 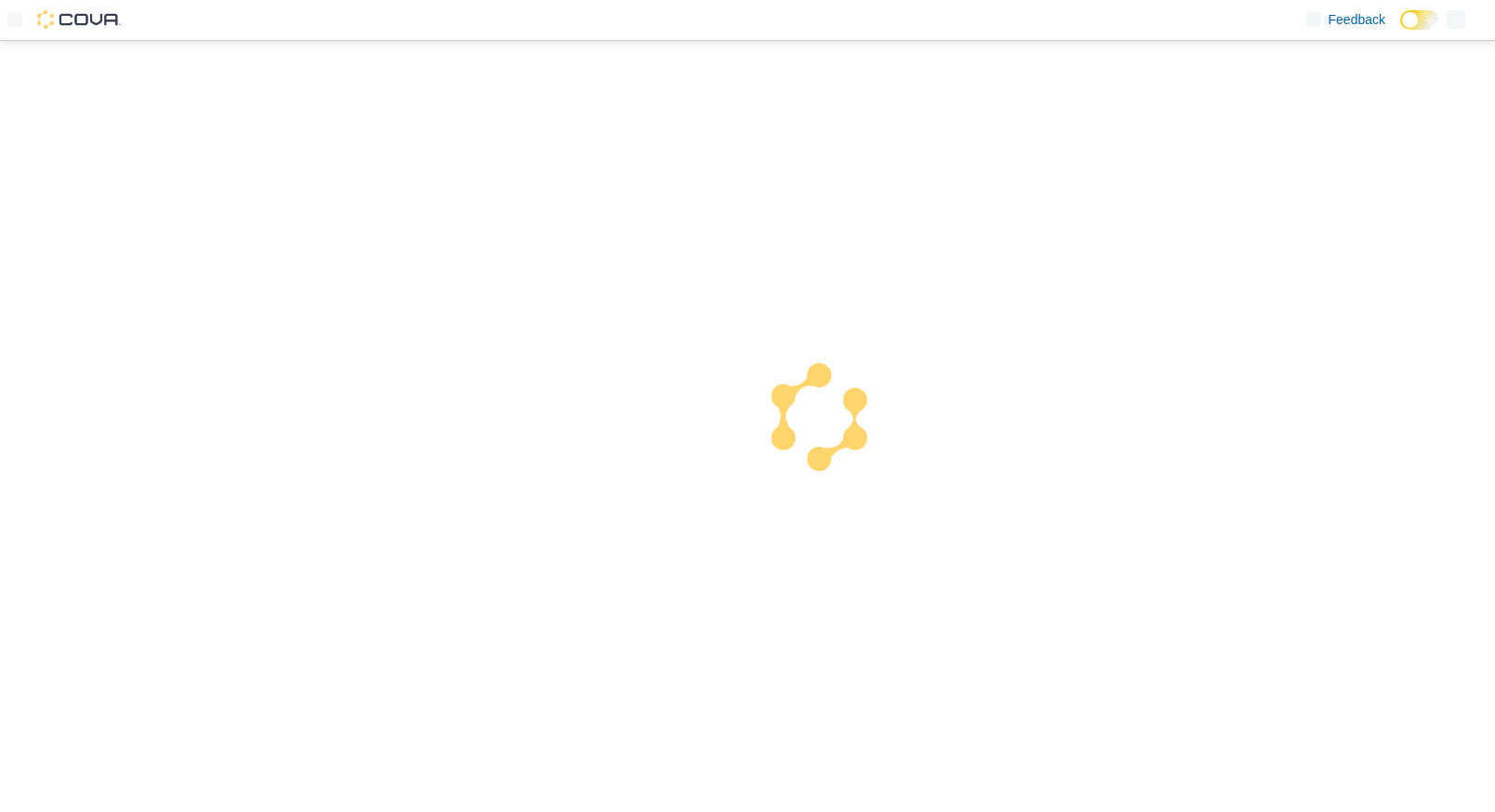 I want to click on a: Feedback, so click(x=1345, y=20).